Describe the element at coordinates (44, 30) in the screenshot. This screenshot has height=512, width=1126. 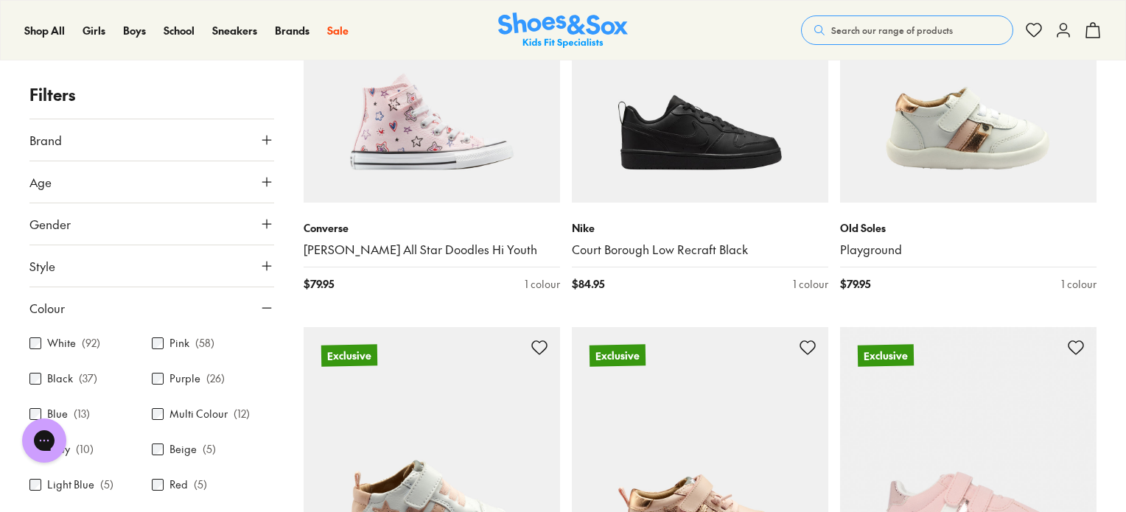
I see `span: Shop All` at that location.